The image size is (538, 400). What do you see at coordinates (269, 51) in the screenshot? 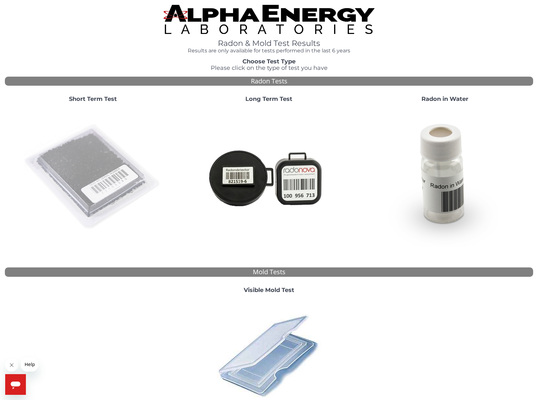
I see `h4: Results are only available for tests performed in the last 6 years` at bounding box center [269, 51].